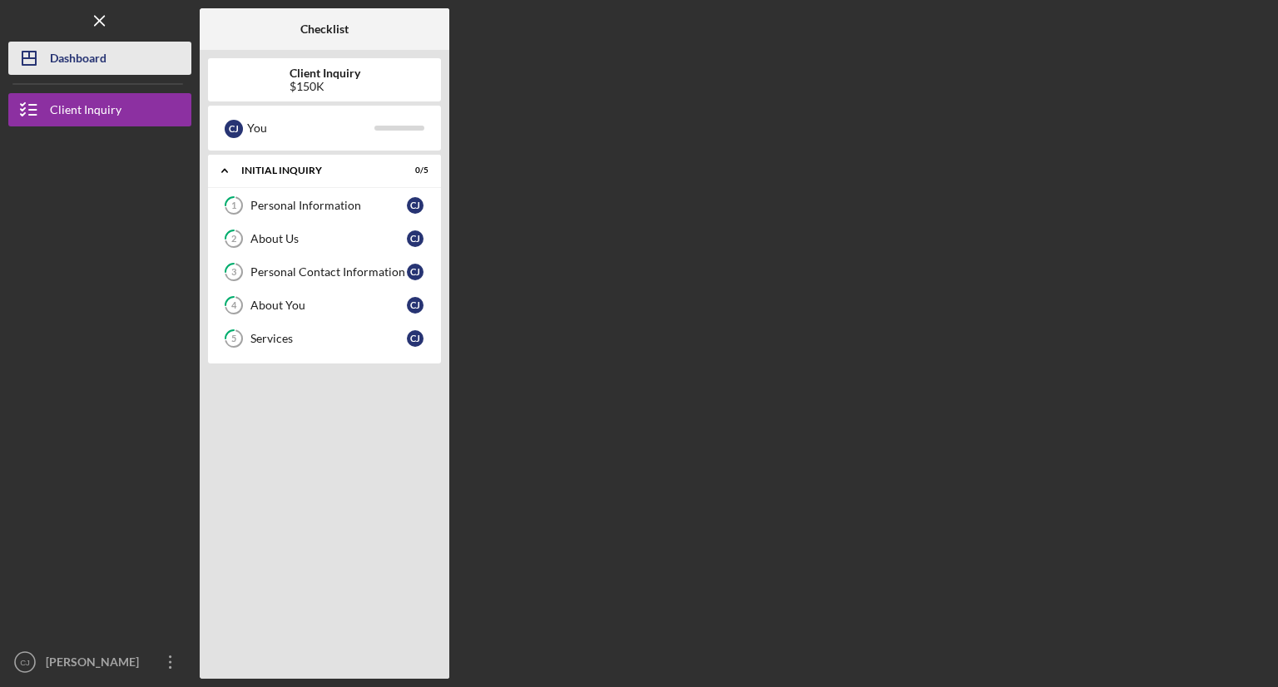 This screenshot has height=687, width=1278. Describe the element at coordinates (78, 60) in the screenshot. I see `div: Dashboard` at that location.